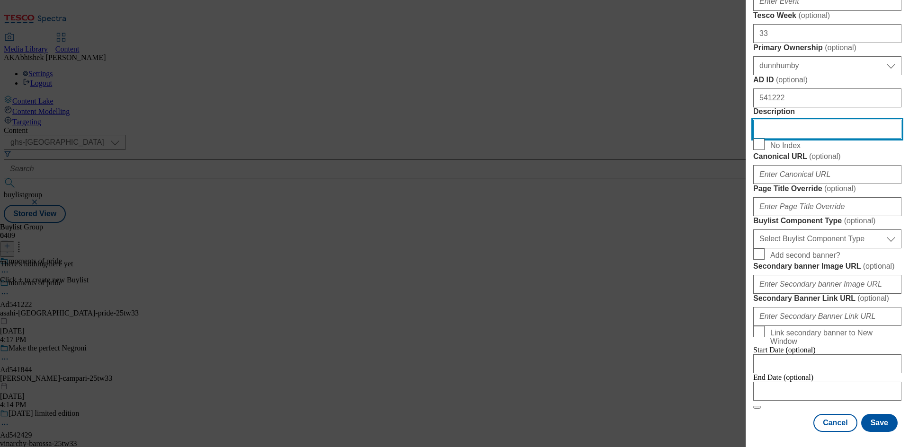 The height and width of the screenshot is (447, 909). Describe the element at coordinates (827, 112) in the screenshot. I see `label: Description` at that location.